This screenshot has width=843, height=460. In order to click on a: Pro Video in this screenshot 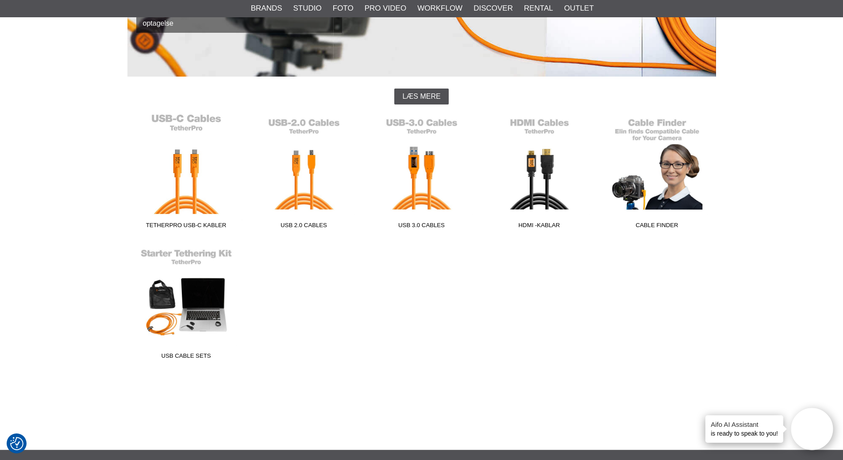, I will do `click(386, 8)`.